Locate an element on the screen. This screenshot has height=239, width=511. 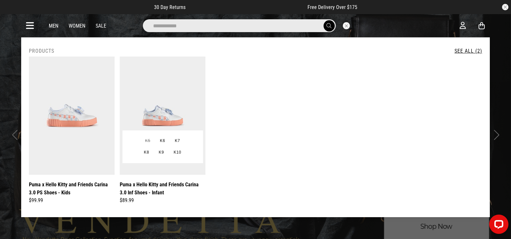
span: Free Delivery Over $175 is located at coordinates (332, 7).